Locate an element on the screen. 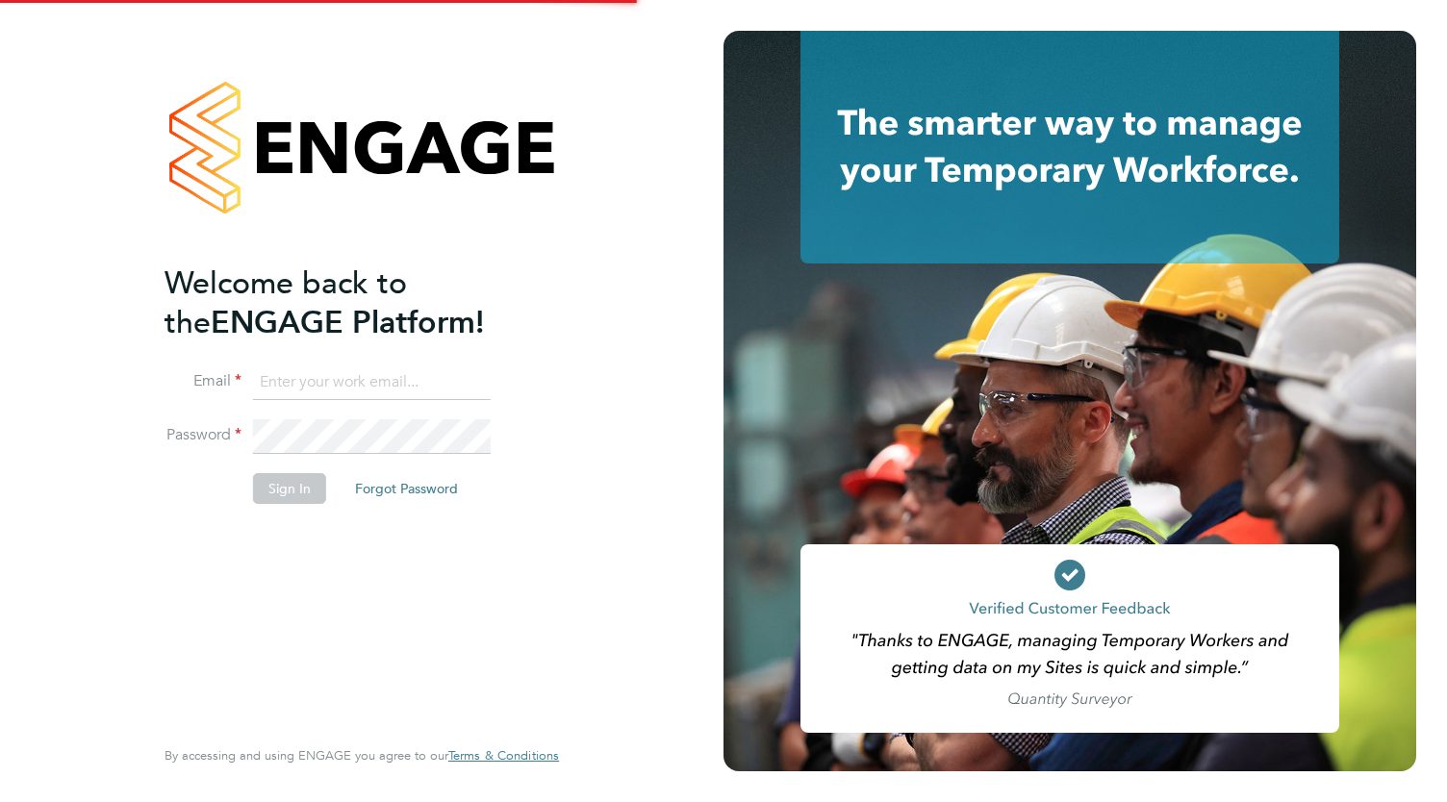 The width and height of the screenshot is (1447, 802). span: Welcome back to the is located at coordinates (286, 303).